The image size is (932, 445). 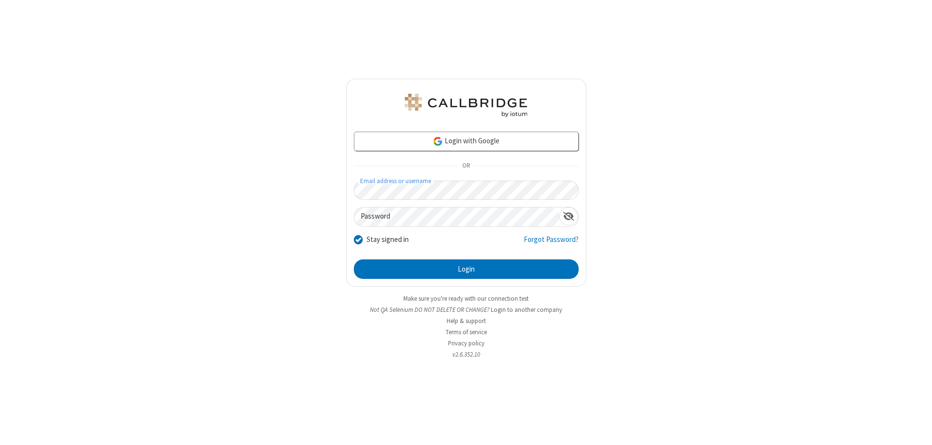 I want to click on img: QA Selenium DO NOT DELETE OR CHANGE, so click(x=466, y=105).